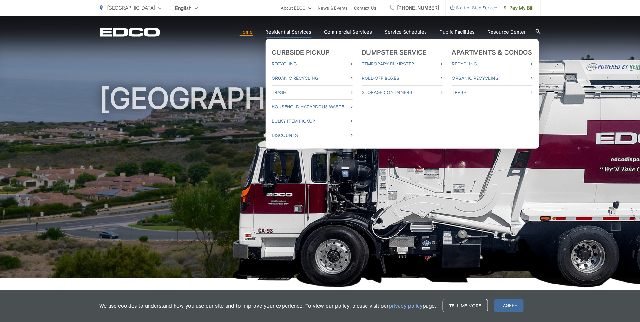 The image size is (640, 322). What do you see at coordinates (406, 32) in the screenshot?
I see `a: Service Schedules` at bounding box center [406, 32].